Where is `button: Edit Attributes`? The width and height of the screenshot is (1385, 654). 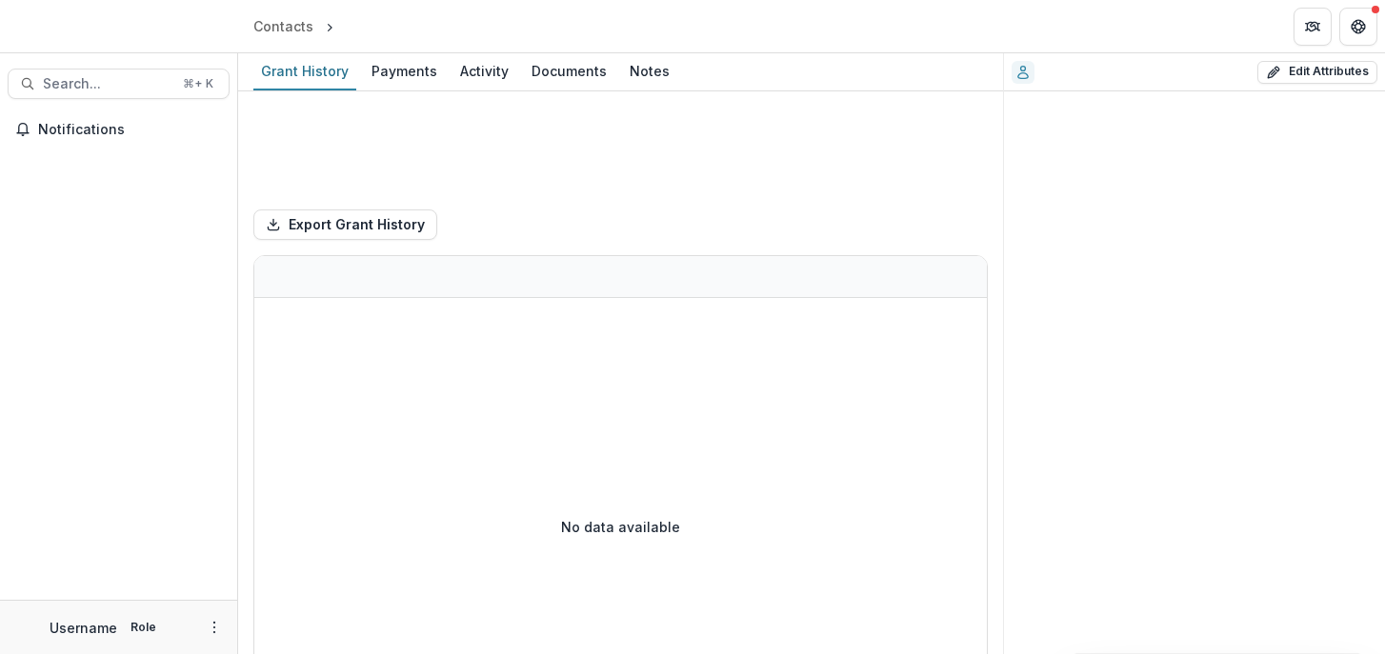
button: Edit Attributes is located at coordinates (1317, 72).